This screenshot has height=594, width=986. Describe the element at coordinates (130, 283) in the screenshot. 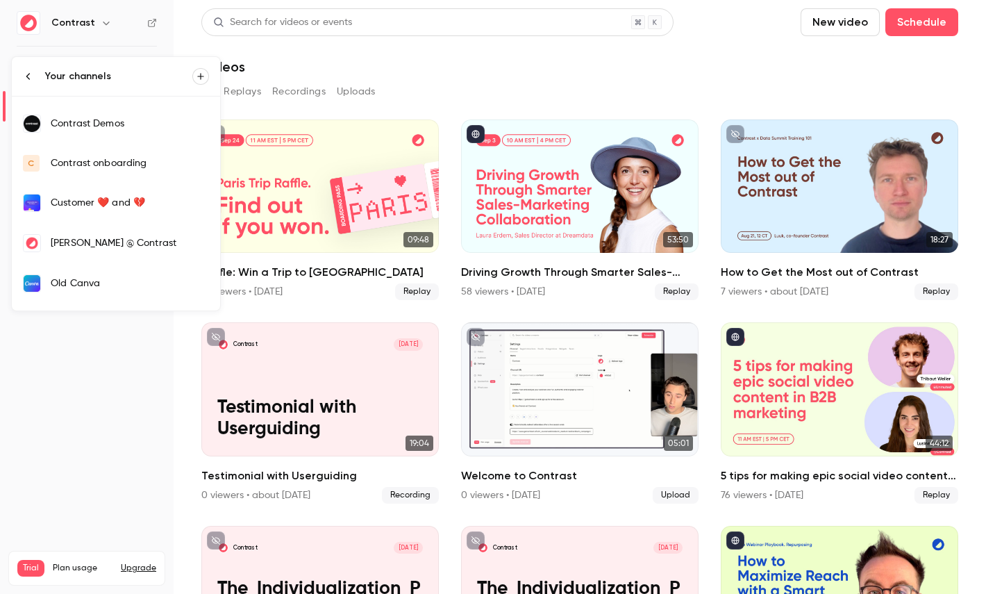

I see `div: Old Canva` at that location.